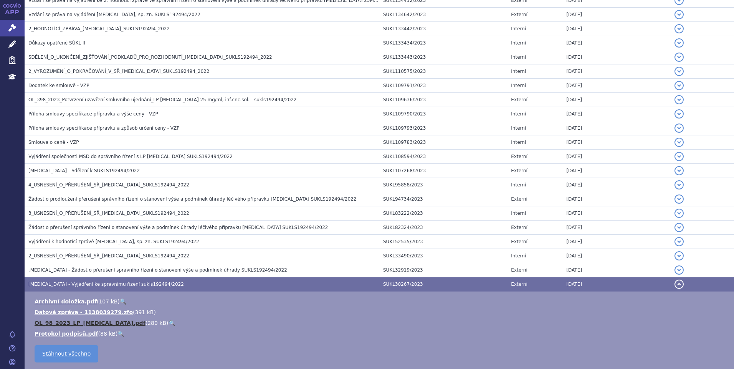  Describe the element at coordinates (84, 171) in the screenshot. I see `span: KEYTRUDA - Sdělení k SUKLS192494/2022` at that location.